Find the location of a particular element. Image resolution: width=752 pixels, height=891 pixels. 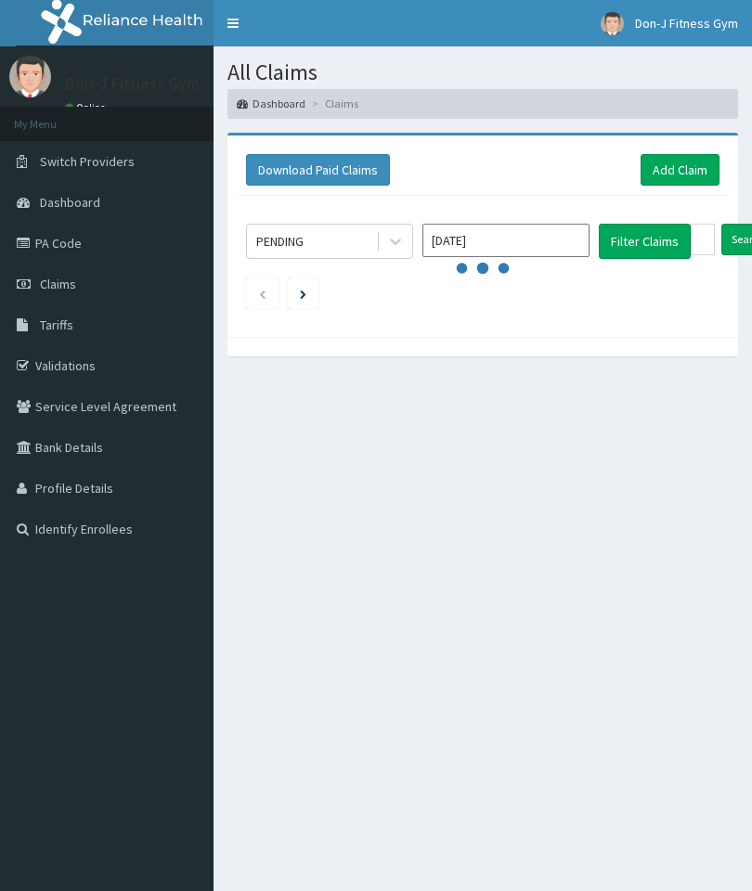

a: Add Claim is located at coordinates (679, 170).